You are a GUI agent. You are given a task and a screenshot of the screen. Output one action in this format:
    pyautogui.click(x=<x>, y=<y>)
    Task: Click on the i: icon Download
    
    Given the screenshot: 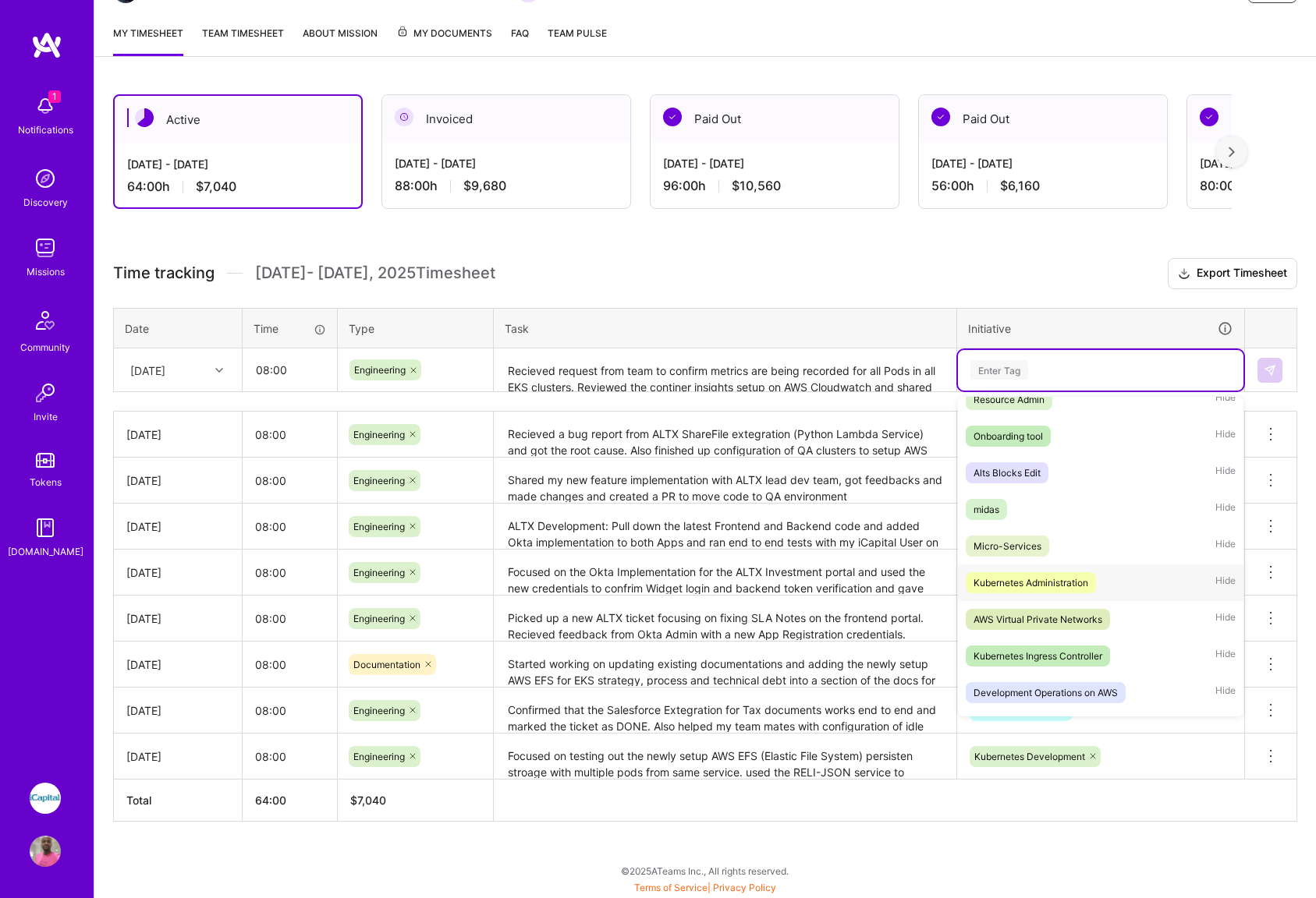 What is the action you would take?
    pyautogui.click(x=1184, y=274)
    